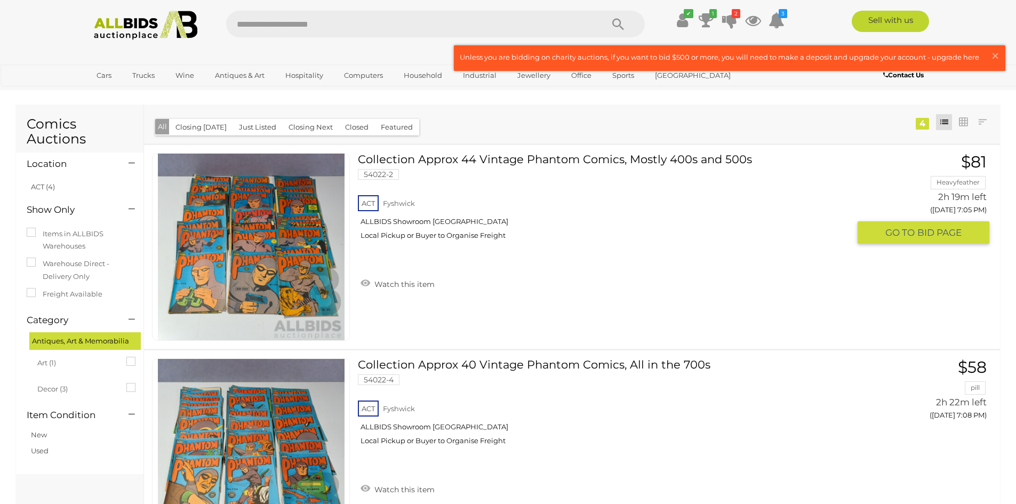 The width and height of the screenshot is (1016, 504). What do you see at coordinates (479, 75) in the screenshot?
I see `a: Industrial` at bounding box center [479, 75].